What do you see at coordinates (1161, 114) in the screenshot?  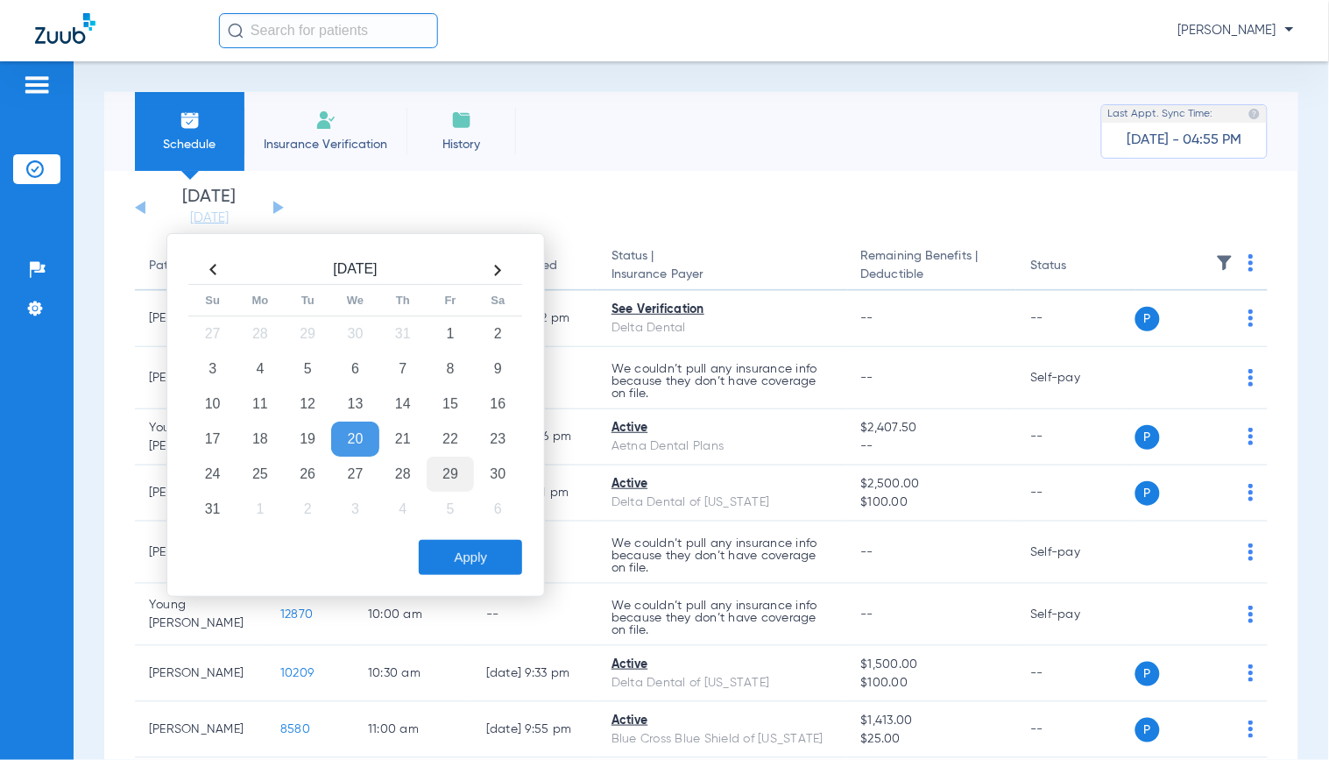 I see `span: Last Appt. Sync Time:` at bounding box center [1161, 114].